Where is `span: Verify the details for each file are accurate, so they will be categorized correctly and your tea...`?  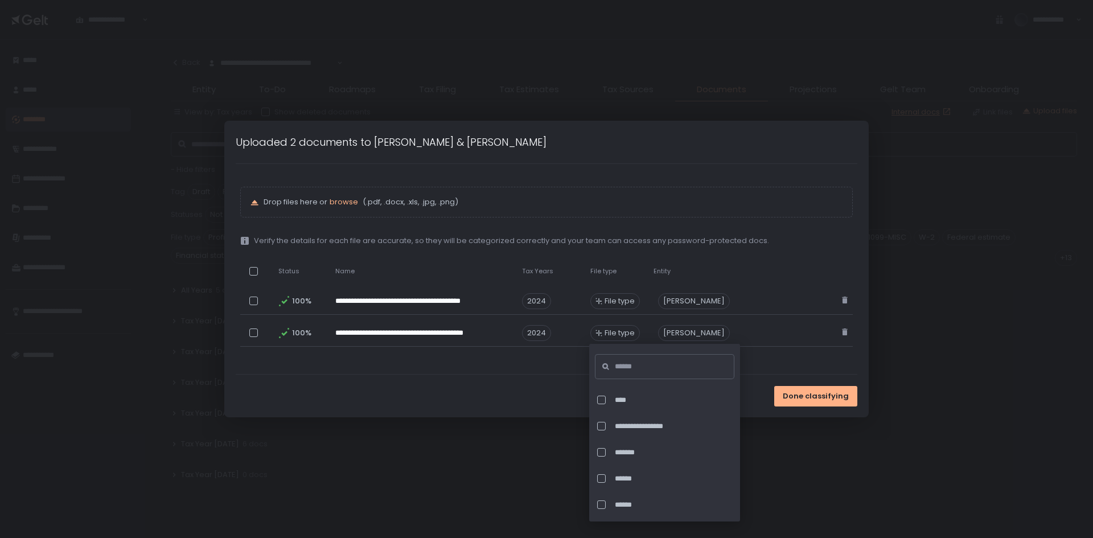
span: Verify the details for each file are accurate, so they will be categorized correctly and your tea... is located at coordinates (511, 241).